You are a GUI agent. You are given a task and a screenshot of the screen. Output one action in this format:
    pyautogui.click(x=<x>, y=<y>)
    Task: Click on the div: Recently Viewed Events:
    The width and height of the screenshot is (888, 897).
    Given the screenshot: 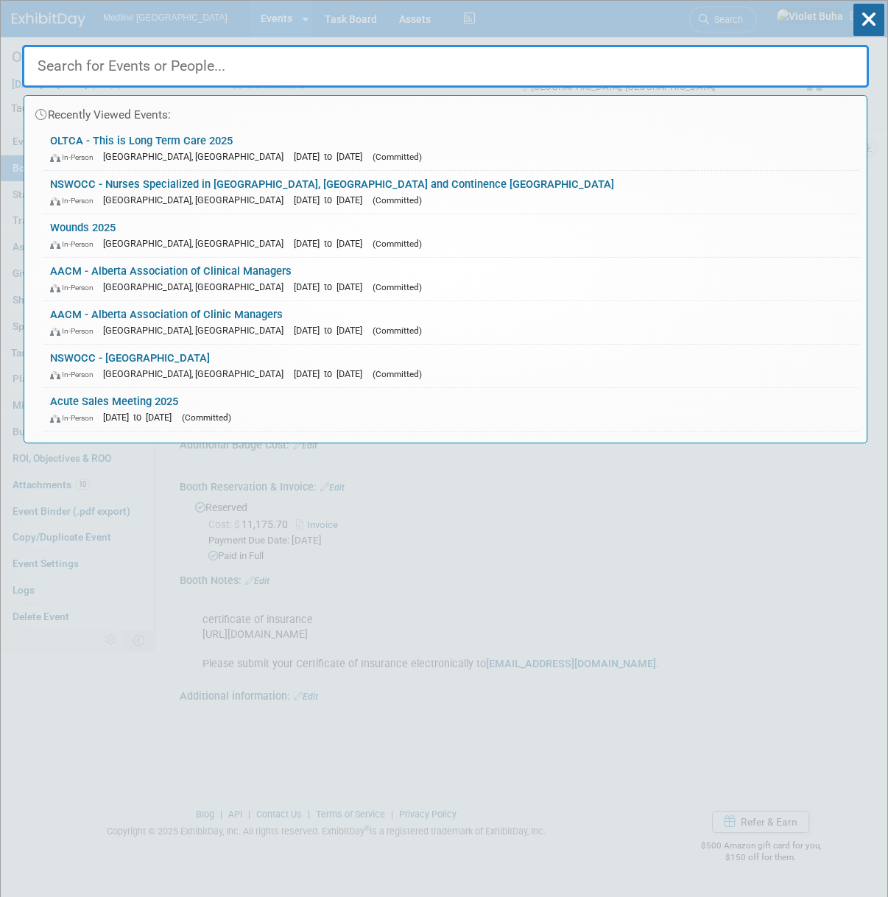 What is the action you would take?
    pyautogui.click(x=446, y=111)
    